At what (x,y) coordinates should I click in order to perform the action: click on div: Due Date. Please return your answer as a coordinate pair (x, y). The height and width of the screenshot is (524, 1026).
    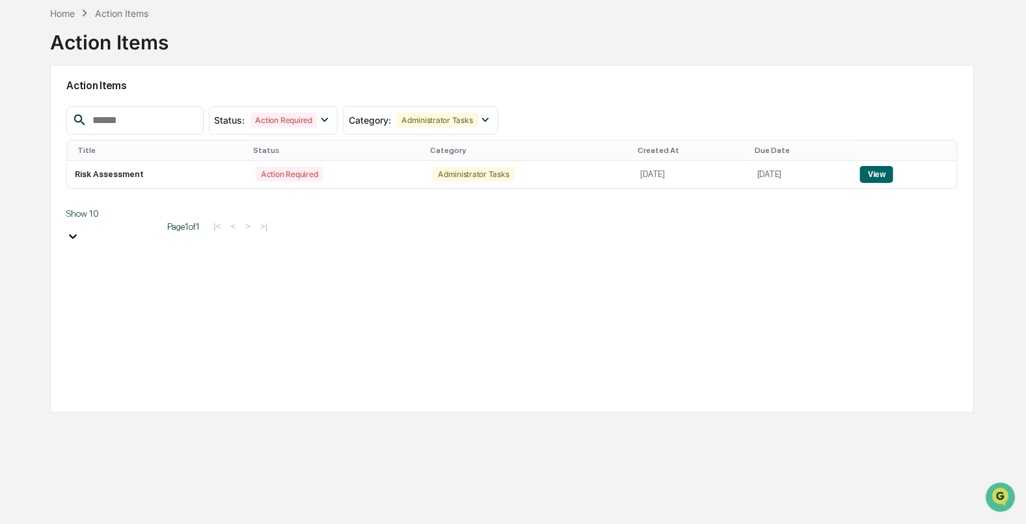
    Looking at the image, I should click on (801, 150).